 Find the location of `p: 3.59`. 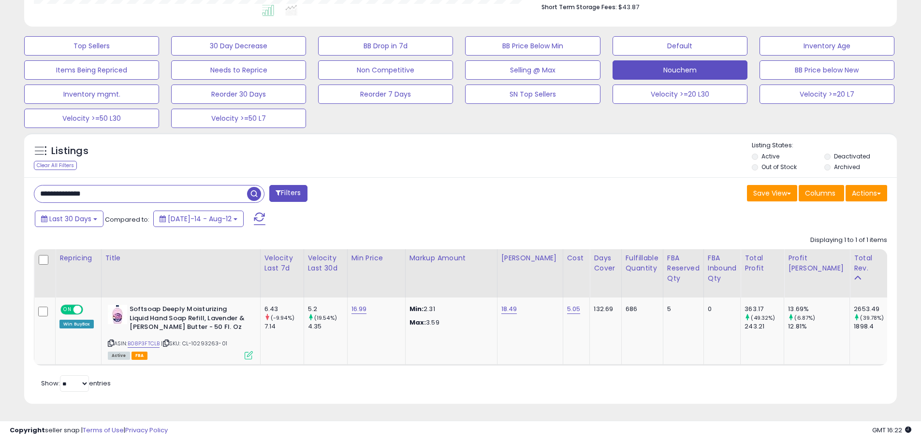

p: 3.59 is located at coordinates (449, 323).